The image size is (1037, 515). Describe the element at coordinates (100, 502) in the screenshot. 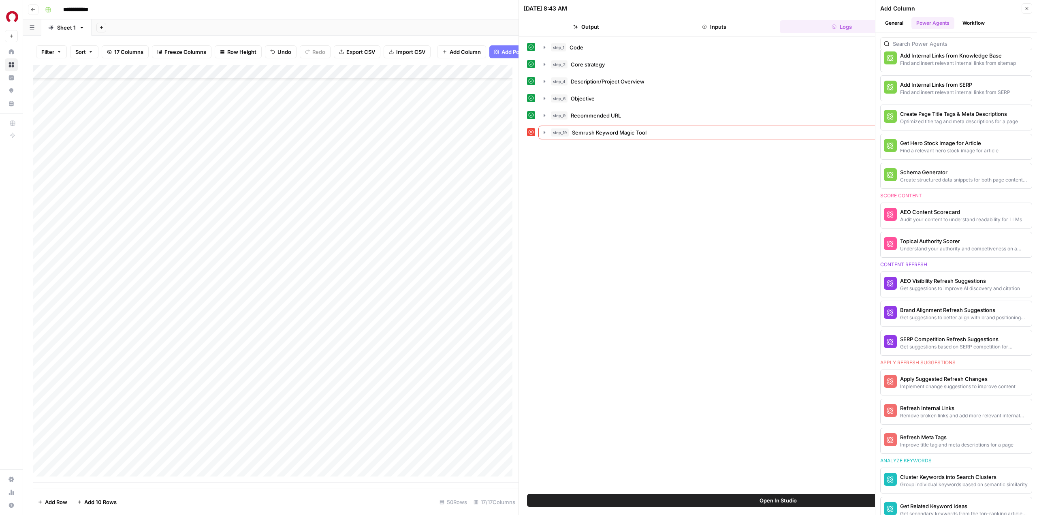

I see `span: Add 10 Rows` at that location.